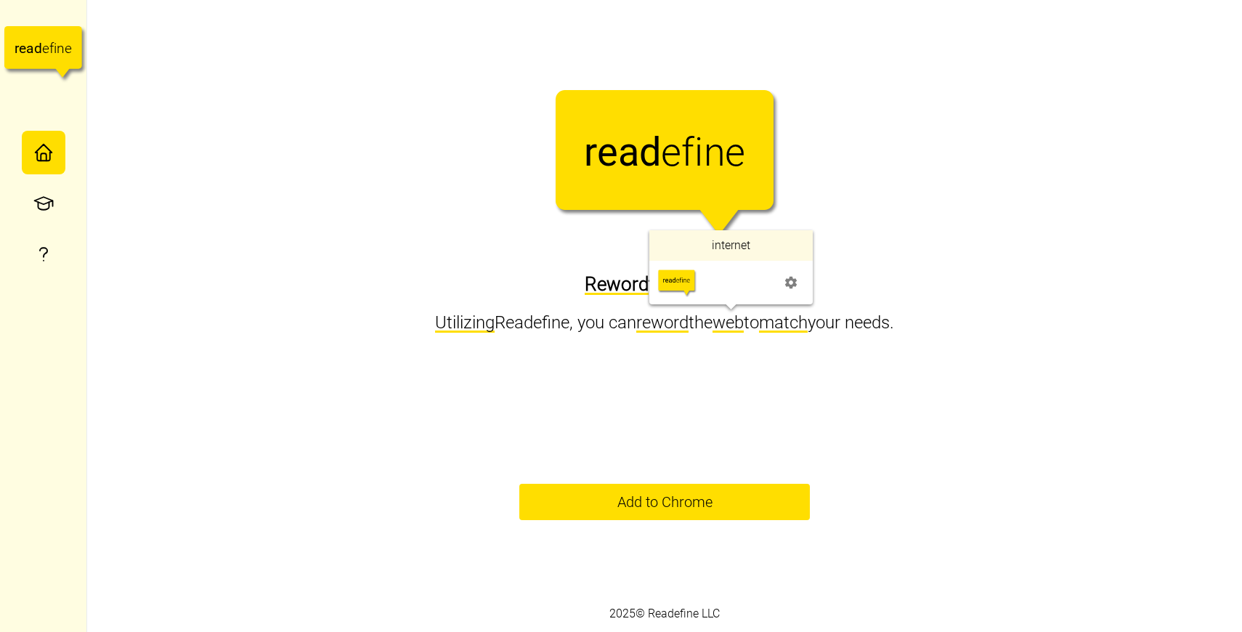  Describe the element at coordinates (731, 245) in the screenshot. I see `div: internet` at that location.